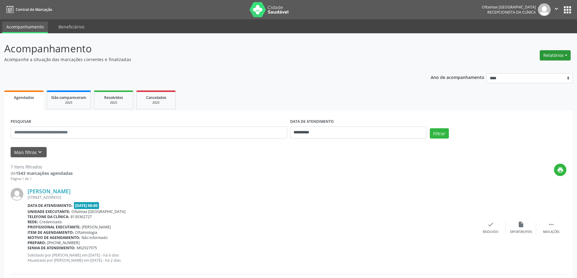 The image size is (577, 278). I want to click on div: Resolvido, so click(490, 232).